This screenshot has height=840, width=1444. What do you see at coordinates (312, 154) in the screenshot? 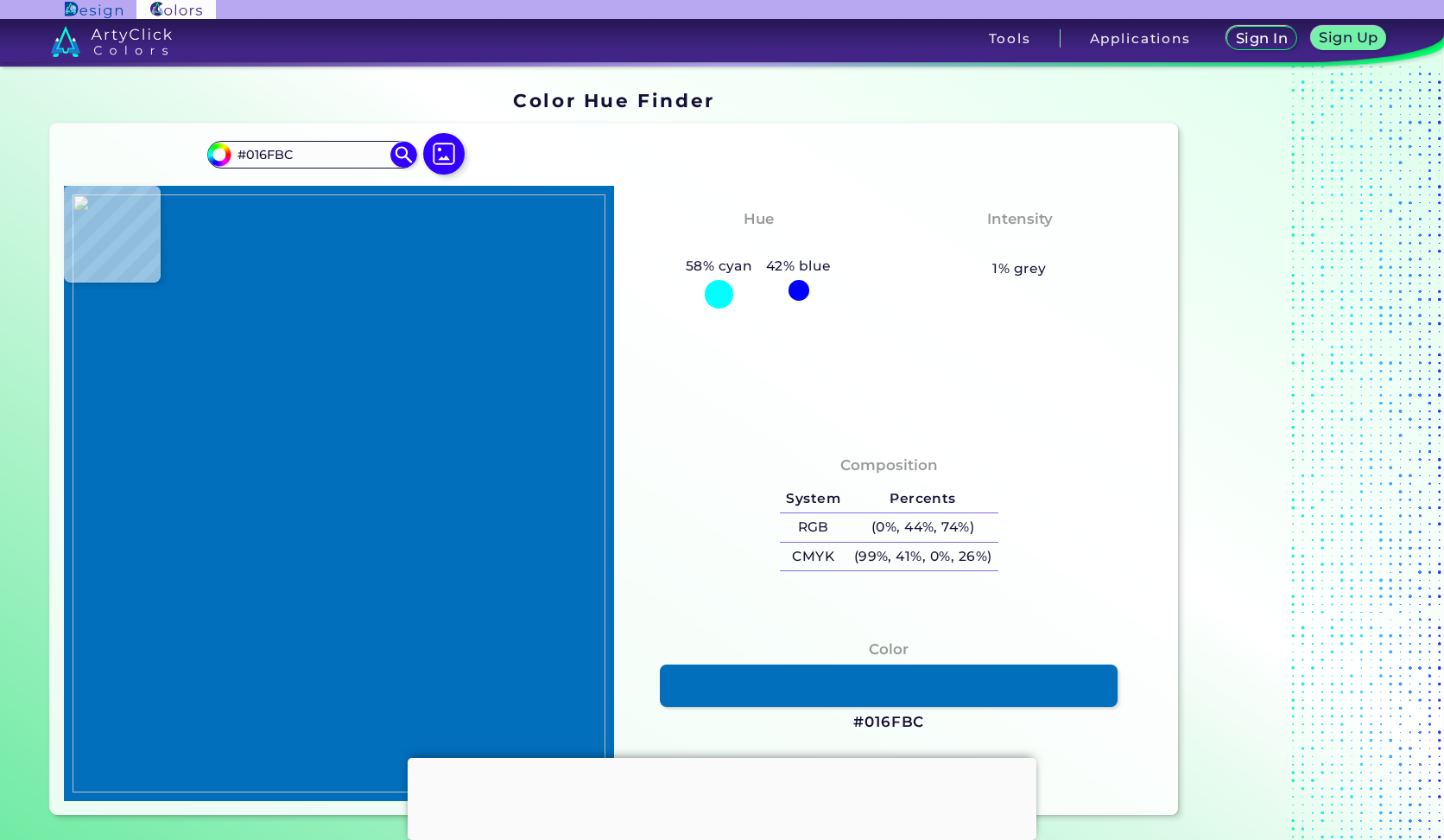
I see `input: type color..` at bounding box center [312, 154].